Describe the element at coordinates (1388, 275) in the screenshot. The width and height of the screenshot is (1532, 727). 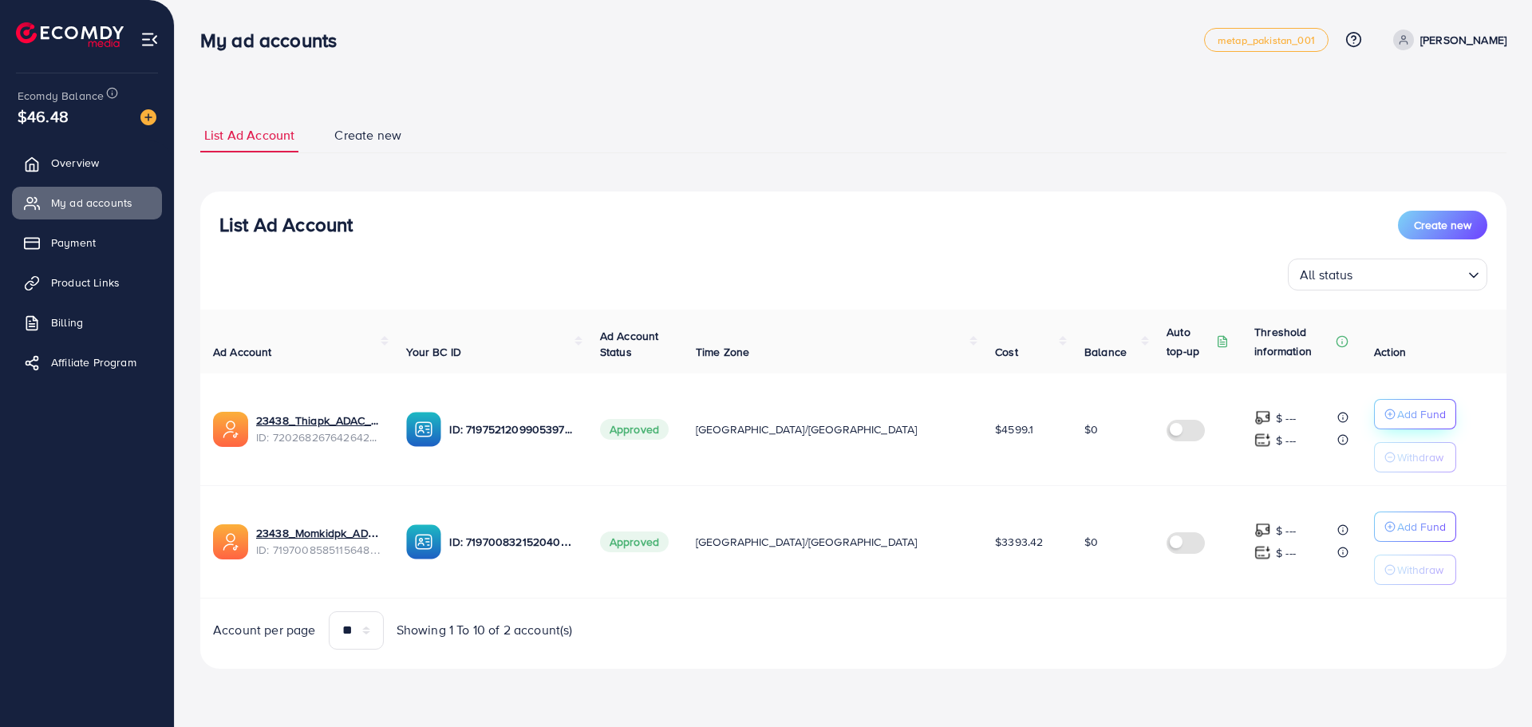
I see `div: Search for option` at that location.